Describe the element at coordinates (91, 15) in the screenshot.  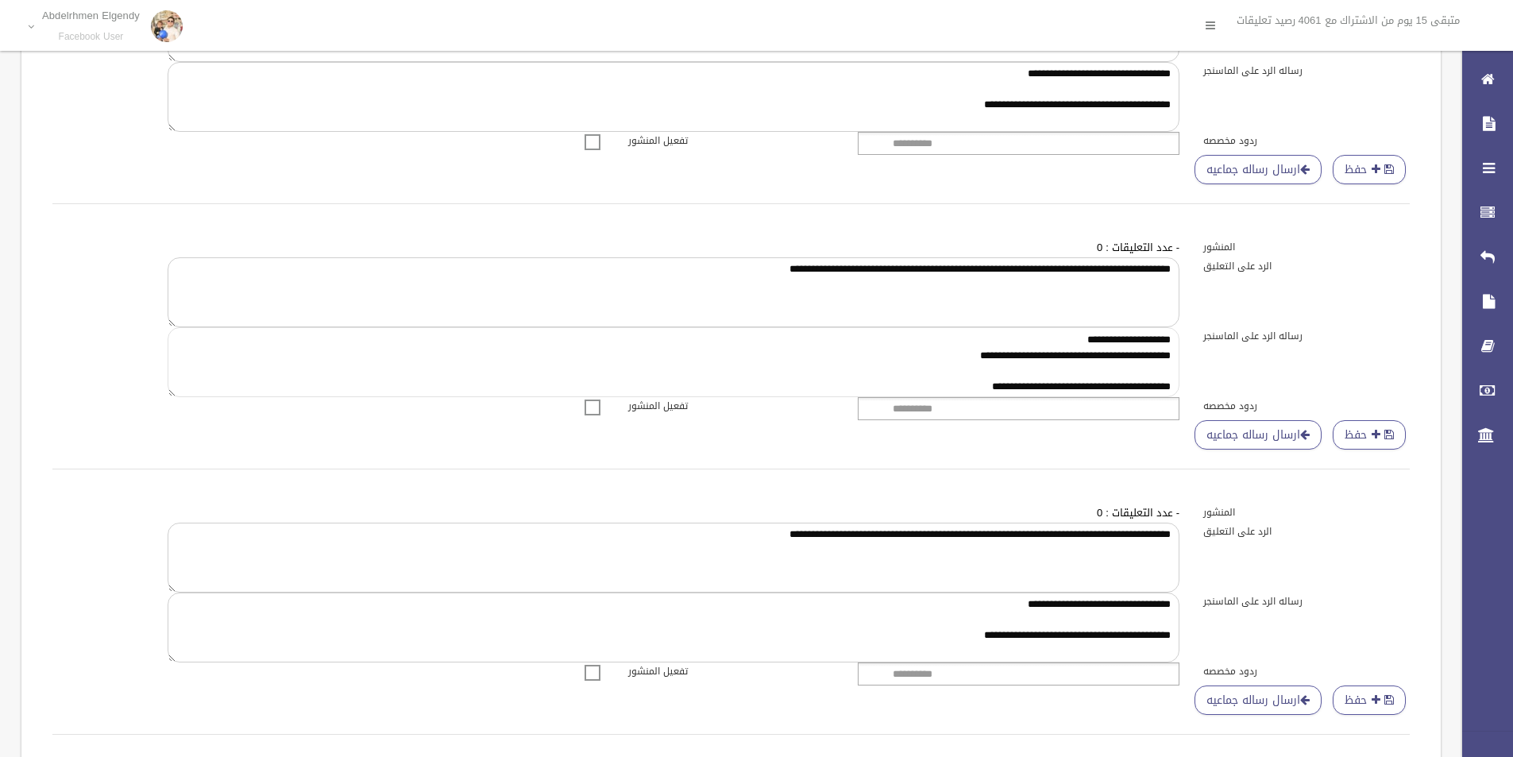
I see `p: Abdelrhmen Elgendy` at that location.